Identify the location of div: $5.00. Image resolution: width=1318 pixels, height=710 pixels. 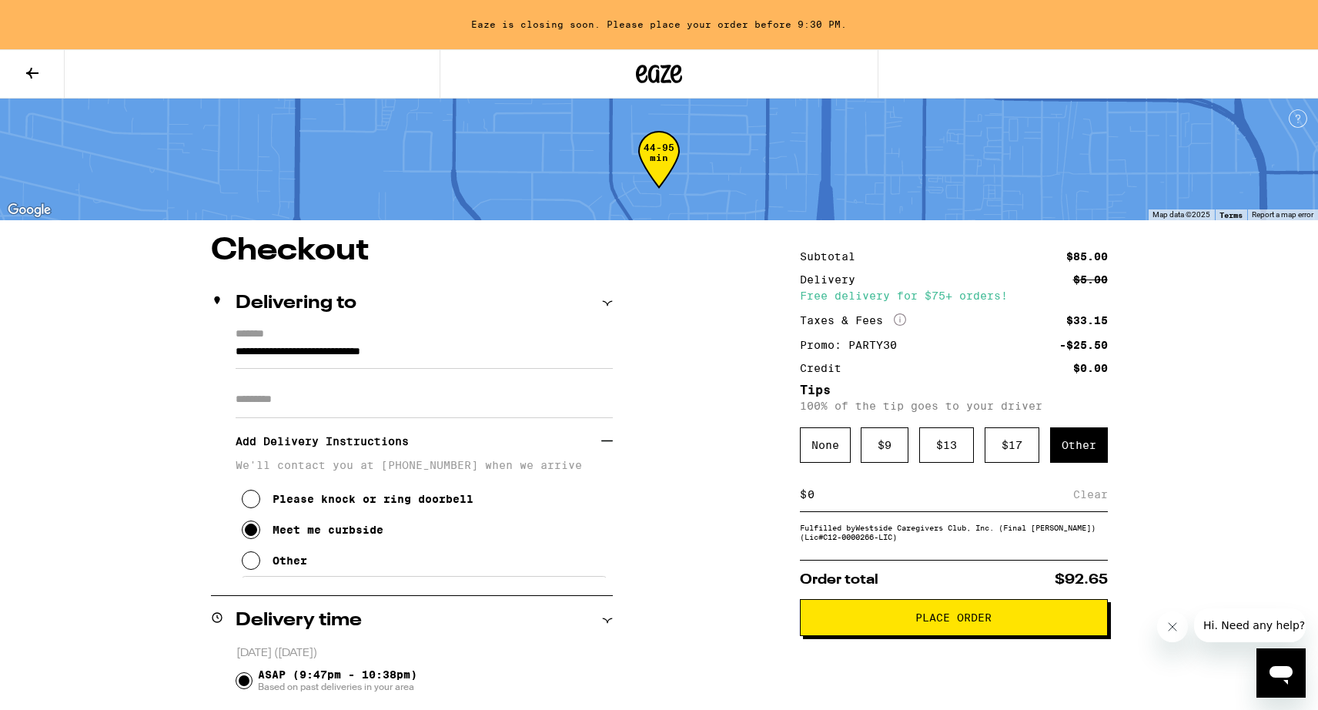
(1090, 279).